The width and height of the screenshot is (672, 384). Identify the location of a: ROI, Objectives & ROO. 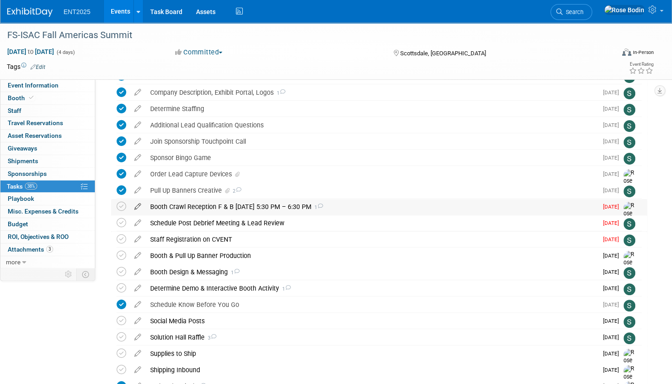
(48, 237).